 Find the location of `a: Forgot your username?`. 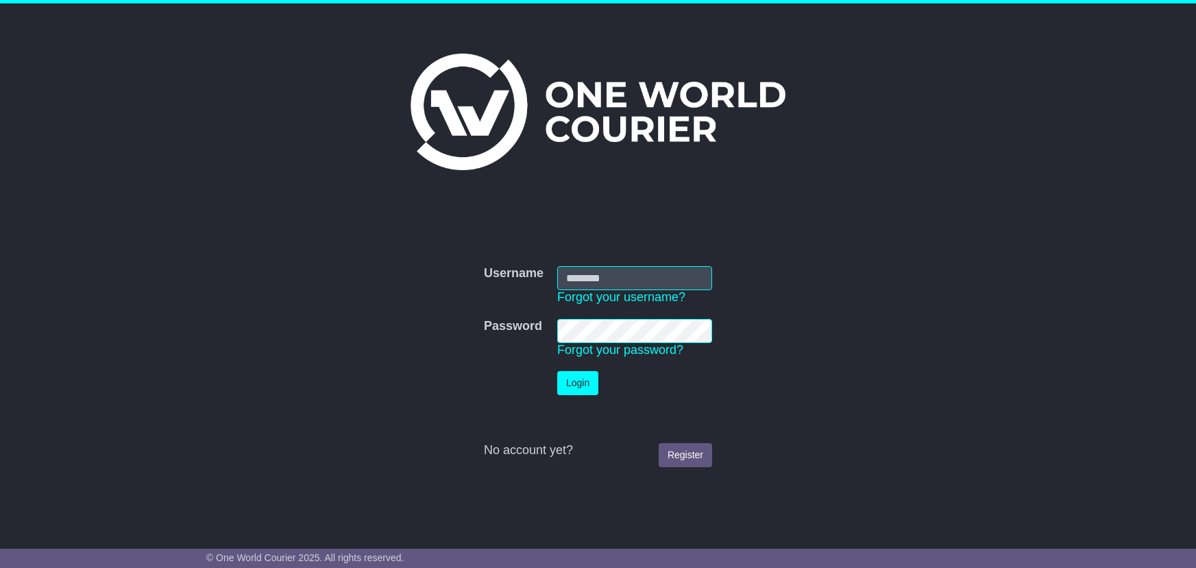

a: Forgot your username? is located at coordinates (621, 297).